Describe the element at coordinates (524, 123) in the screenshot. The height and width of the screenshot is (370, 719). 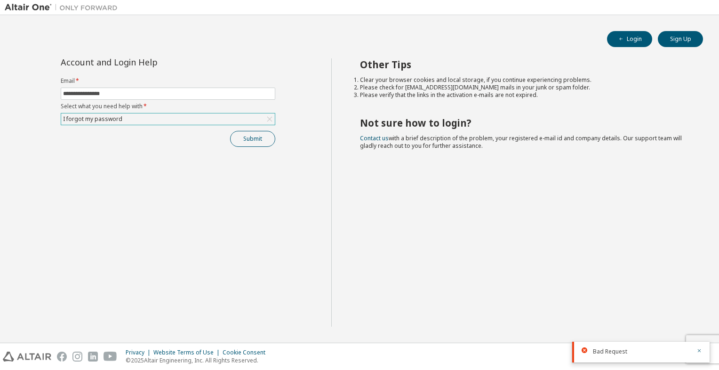
I see `h2: Not sure how to login?` at that location.